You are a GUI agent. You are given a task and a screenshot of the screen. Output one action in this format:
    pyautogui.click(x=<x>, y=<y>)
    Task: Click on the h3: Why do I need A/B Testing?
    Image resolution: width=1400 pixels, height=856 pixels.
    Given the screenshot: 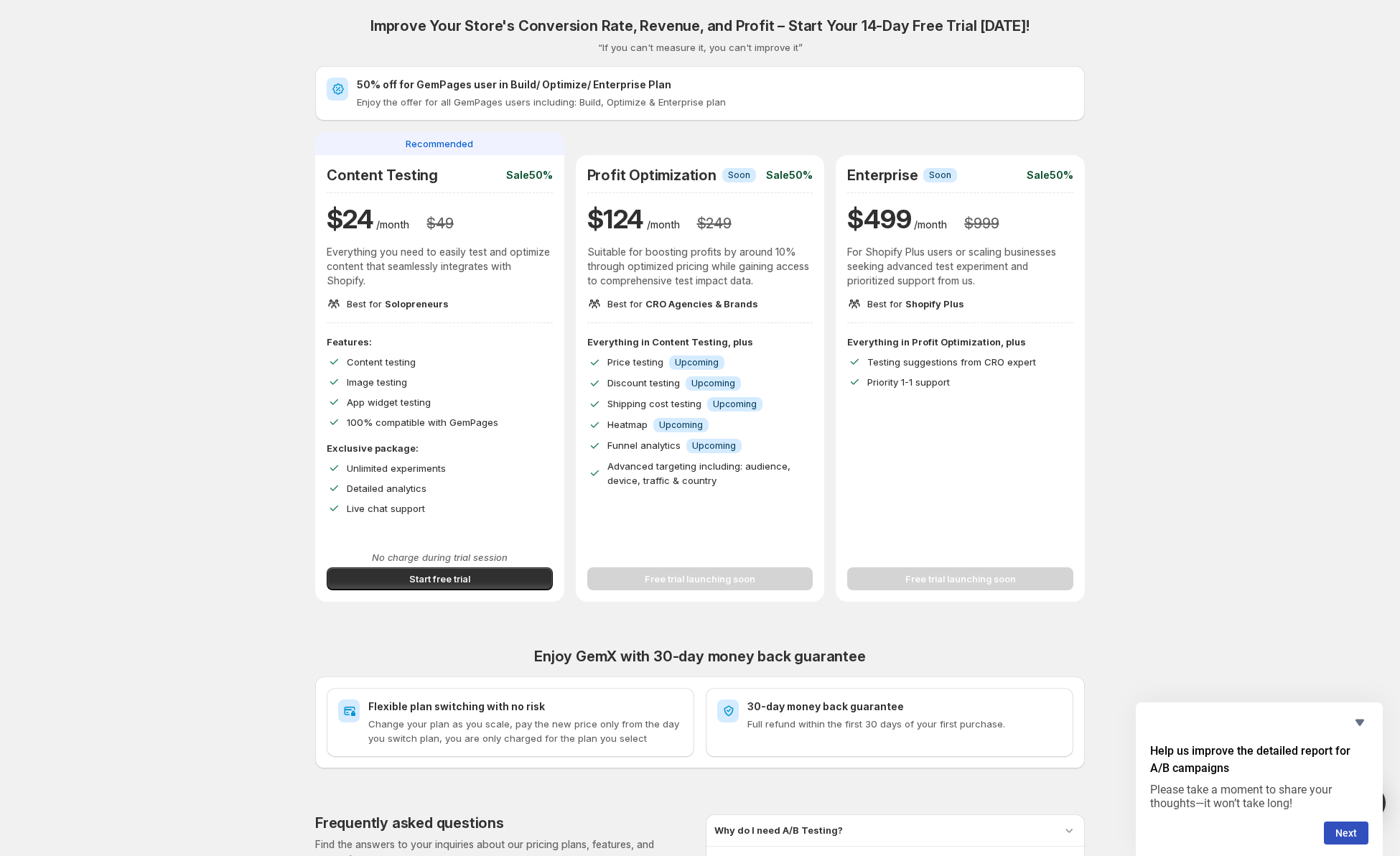 What is the action you would take?
    pyautogui.click(x=778, y=829)
    